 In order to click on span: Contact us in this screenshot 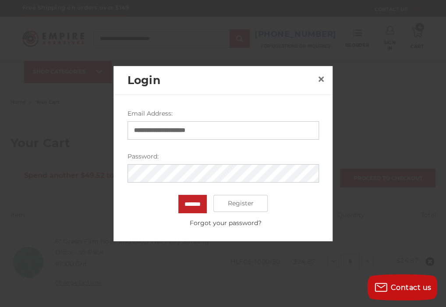, I will do `click(411, 287)`.